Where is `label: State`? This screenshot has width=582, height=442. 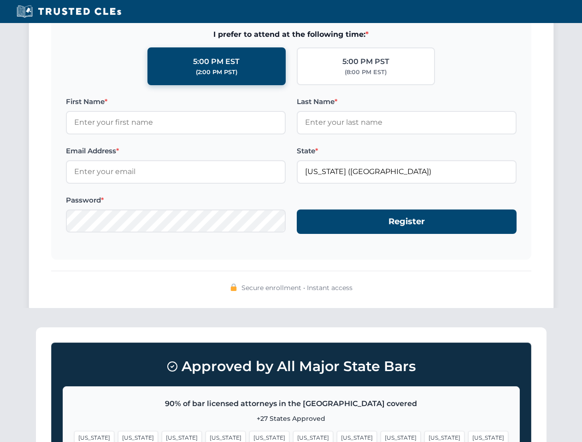 label: State is located at coordinates (406, 151).